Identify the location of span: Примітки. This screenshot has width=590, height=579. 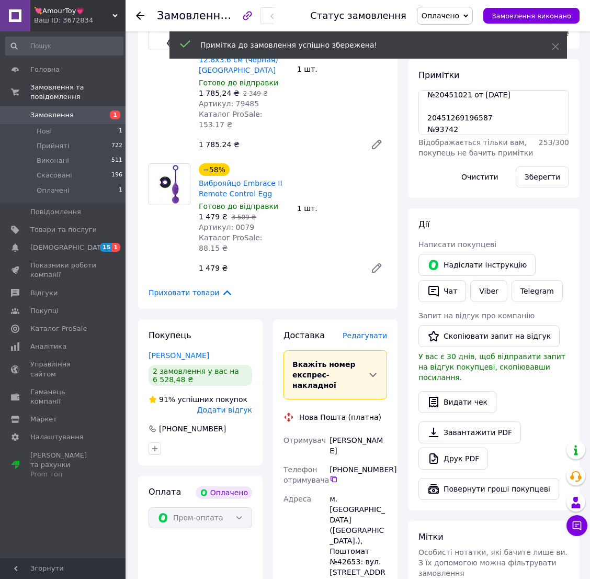
(439, 75).